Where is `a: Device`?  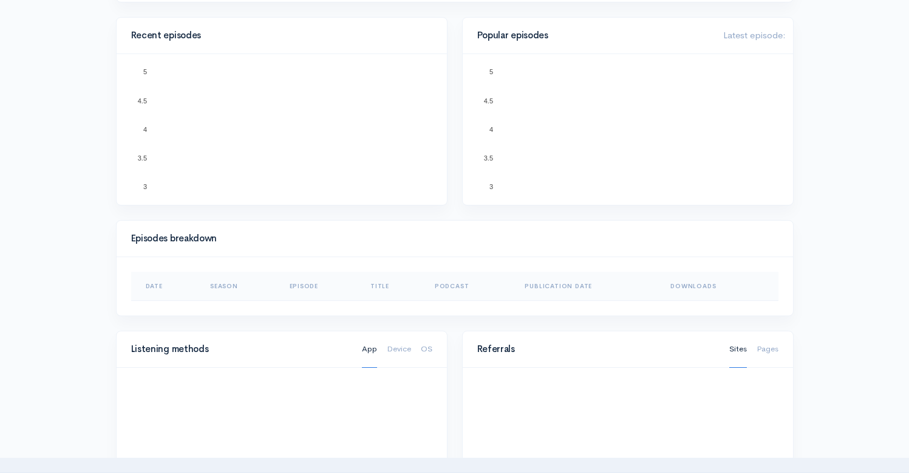 a: Device is located at coordinates (399, 349).